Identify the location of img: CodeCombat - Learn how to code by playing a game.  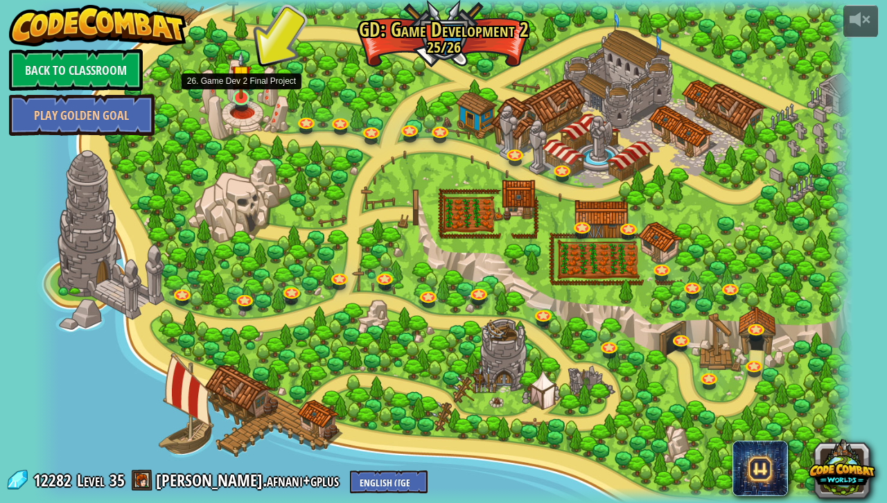
(98, 26).